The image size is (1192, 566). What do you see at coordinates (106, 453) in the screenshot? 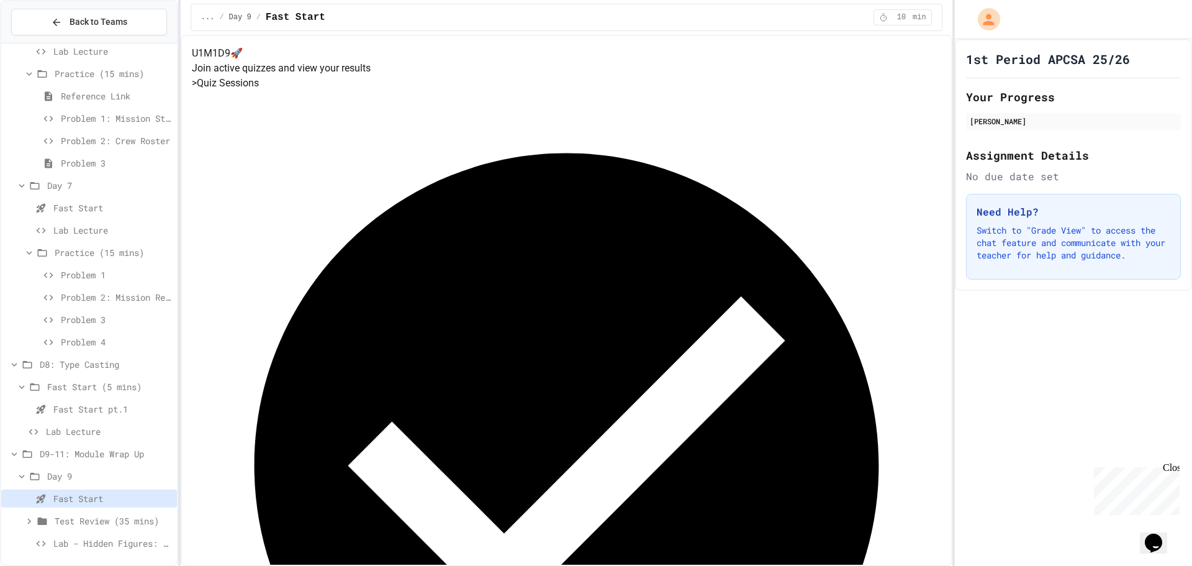
I see `span: D9-11: Module Wrap Up` at bounding box center [106, 453].